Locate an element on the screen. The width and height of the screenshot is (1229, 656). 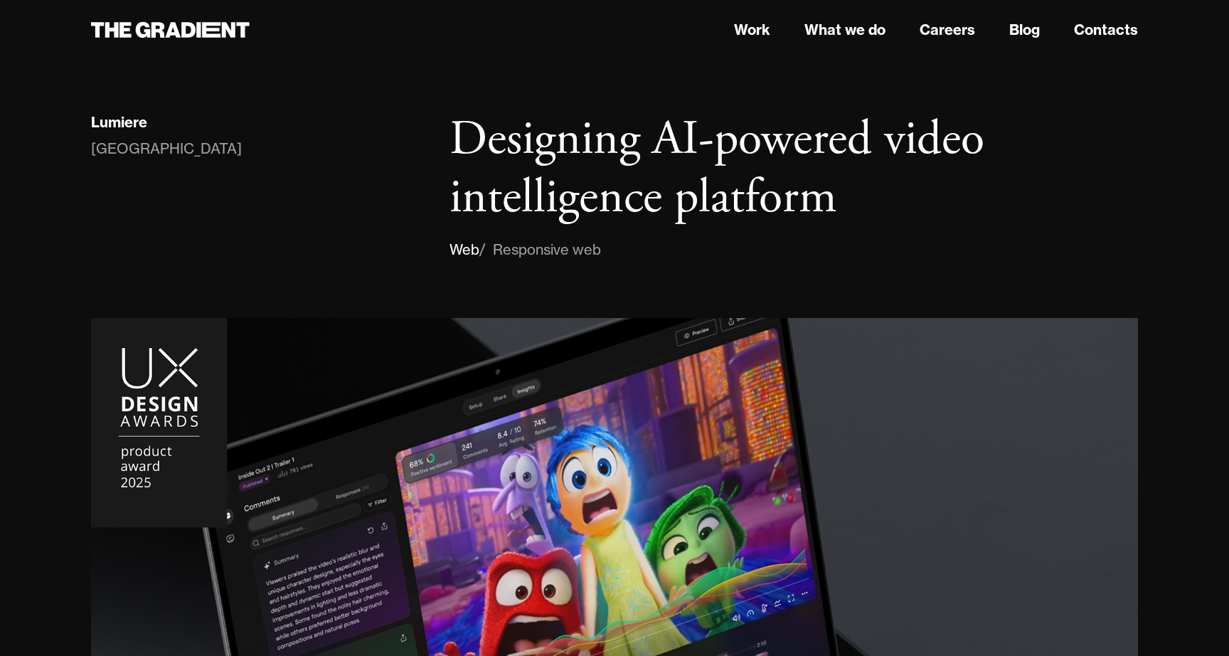
a: Work is located at coordinates (752, 30).